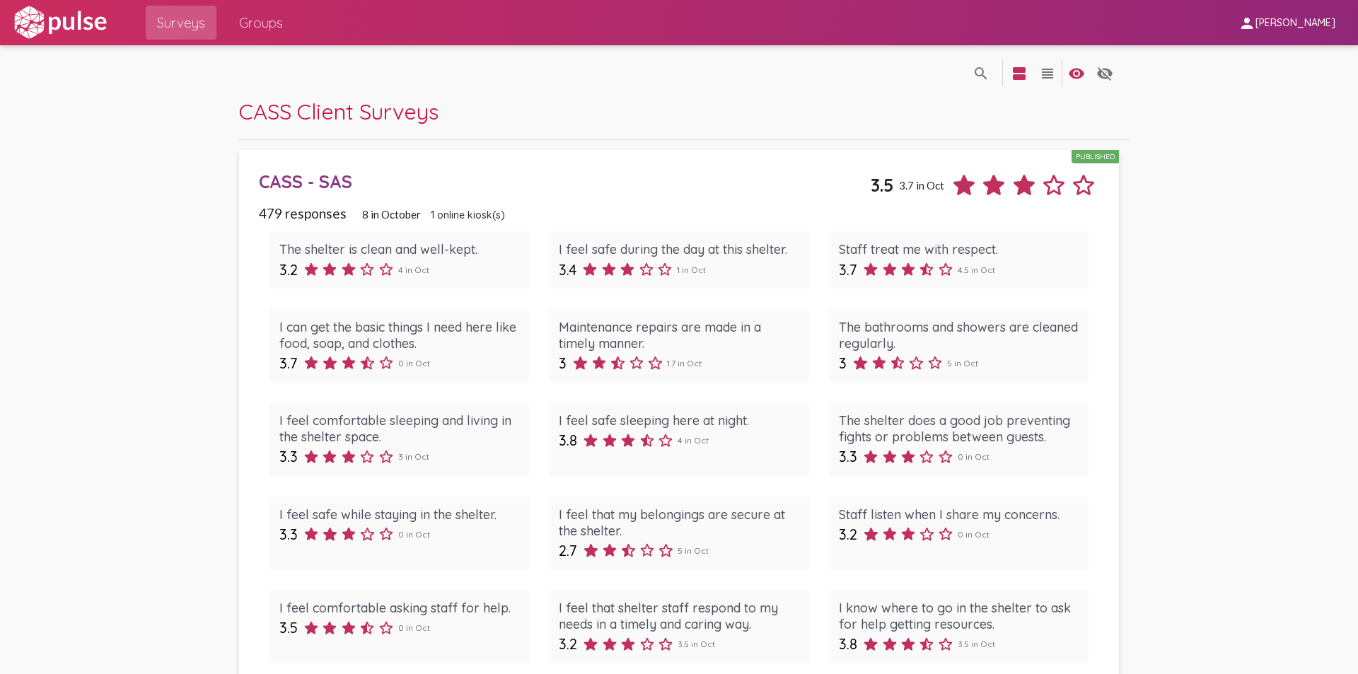  What do you see at coordinates (414, 456) in the screenshot?
I see `span: 3 in Oct` at bounding box center [414, 456].